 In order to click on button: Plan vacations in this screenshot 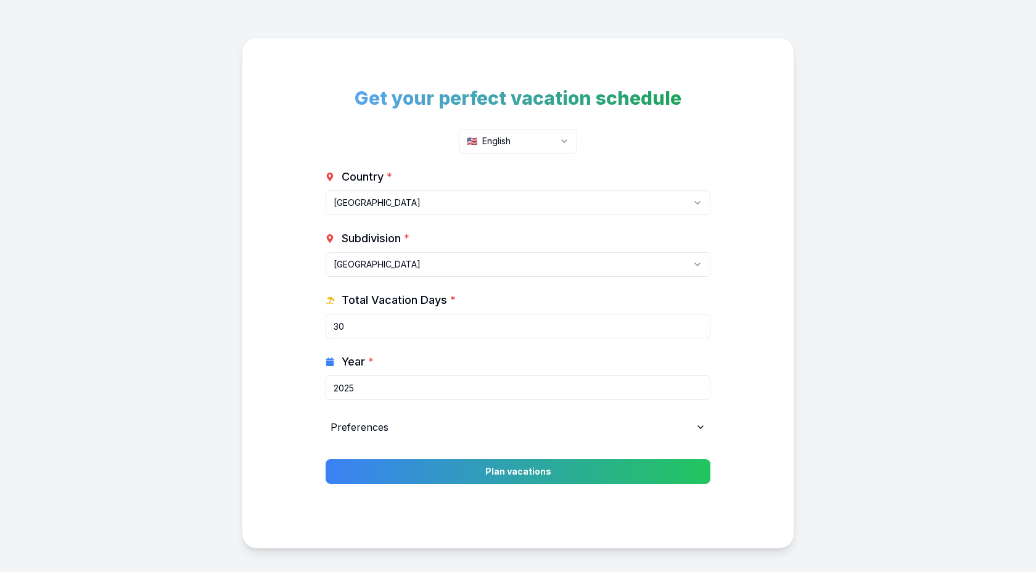, I will do `click(518, 472)`.